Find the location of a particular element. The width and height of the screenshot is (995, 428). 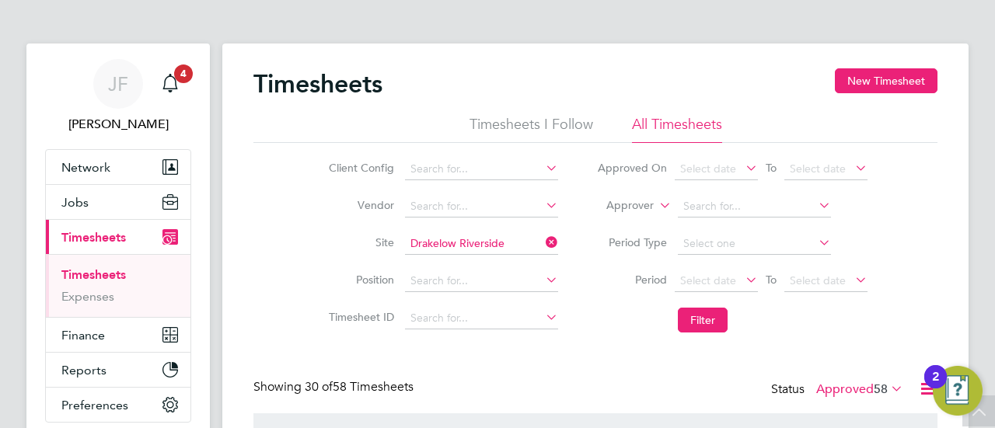

span: 58 is located at coordinates (881, 390).